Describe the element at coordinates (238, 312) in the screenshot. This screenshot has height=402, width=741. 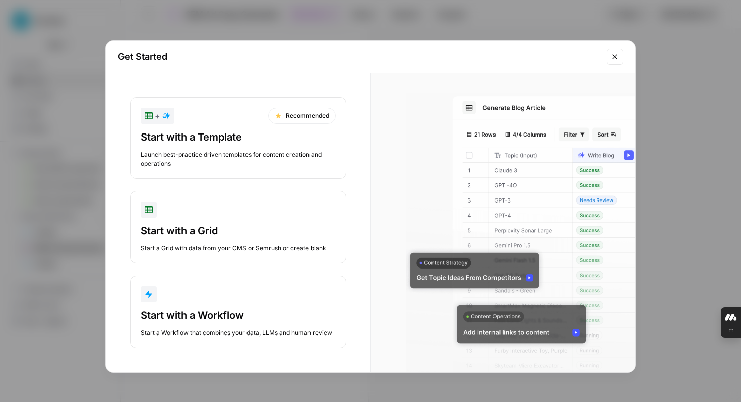
I see `button: Start with a WorkflowStart a Workflow that combines your data, LLMs and human review` at that location.